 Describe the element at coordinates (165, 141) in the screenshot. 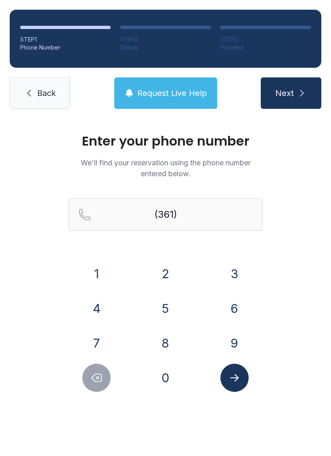

I see `h1: Enter your phone number` at that location.